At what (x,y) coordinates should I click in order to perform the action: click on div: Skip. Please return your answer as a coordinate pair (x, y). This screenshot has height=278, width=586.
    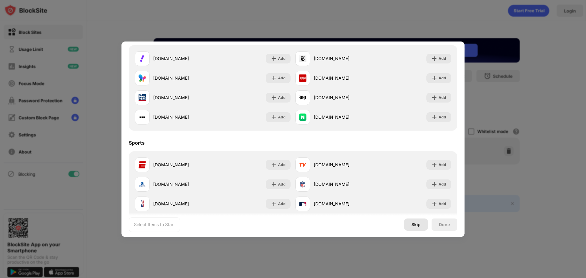
    Looking at the image, I should click on (416, 225).